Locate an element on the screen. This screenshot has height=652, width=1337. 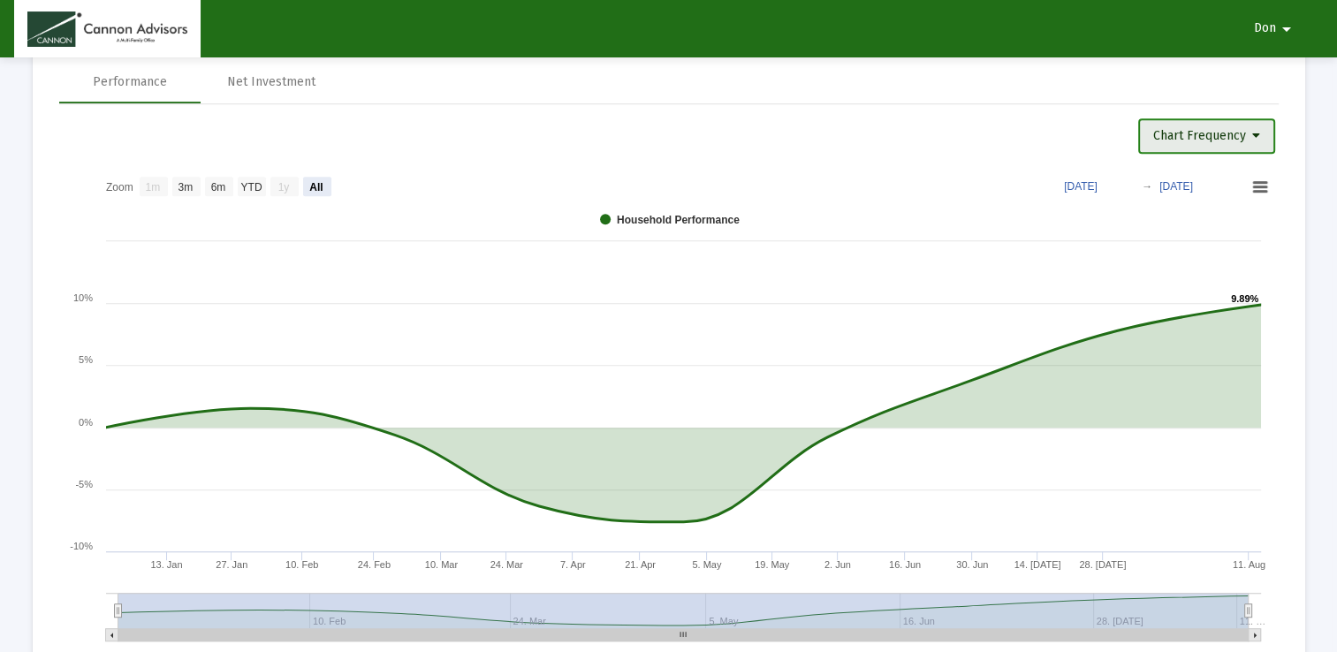
img: Dashboard is located at coordinates (107, 29).